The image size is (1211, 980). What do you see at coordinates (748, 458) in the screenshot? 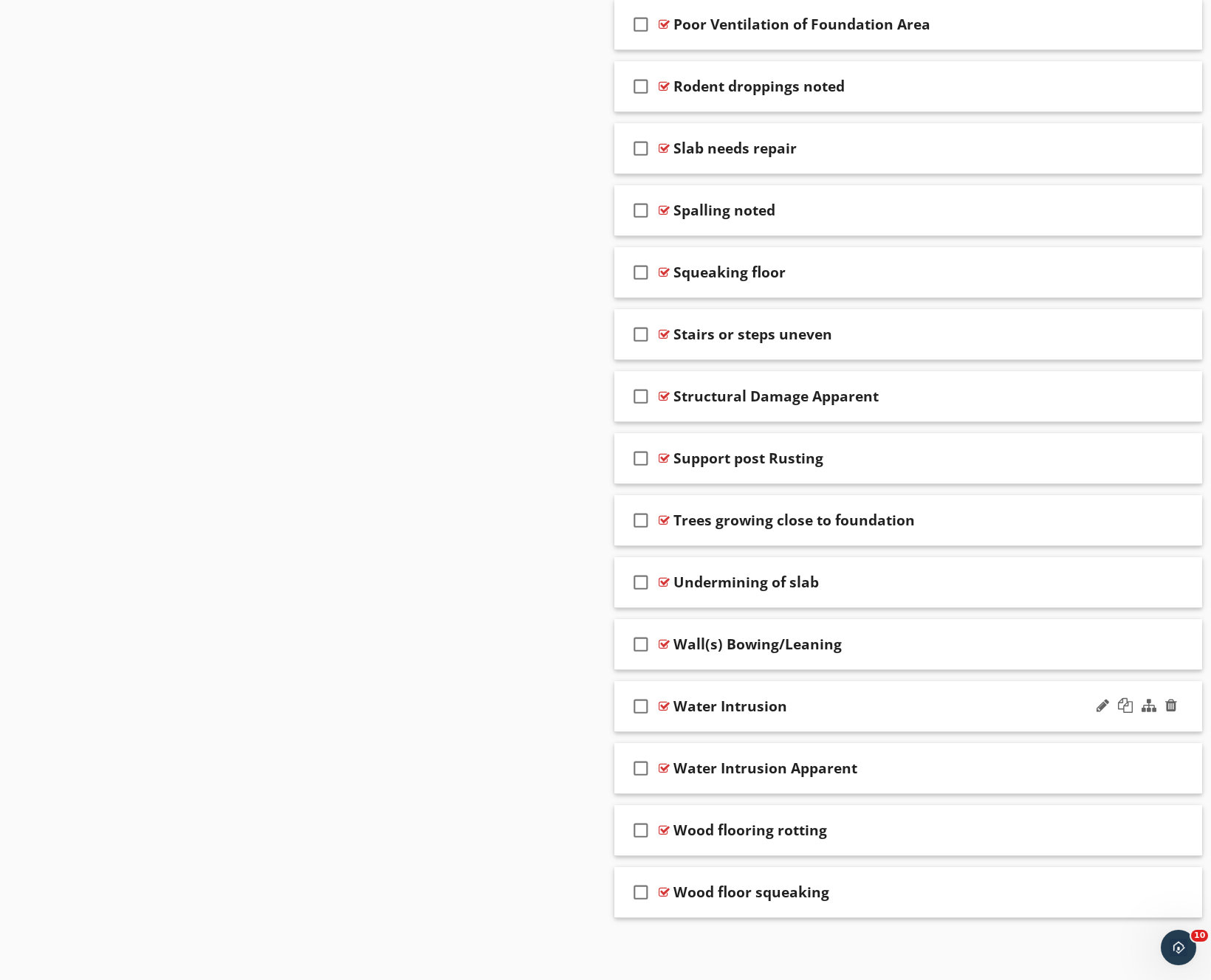
I see `div: Support post Rusting` at bounding box center [748, 458].